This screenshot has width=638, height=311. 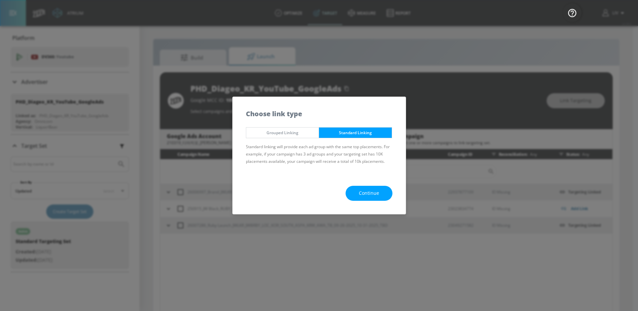 I want to click on p: Standard linking will provide each ad group with the same top placements. For example, if your ca..., so click(x=319, y=154).